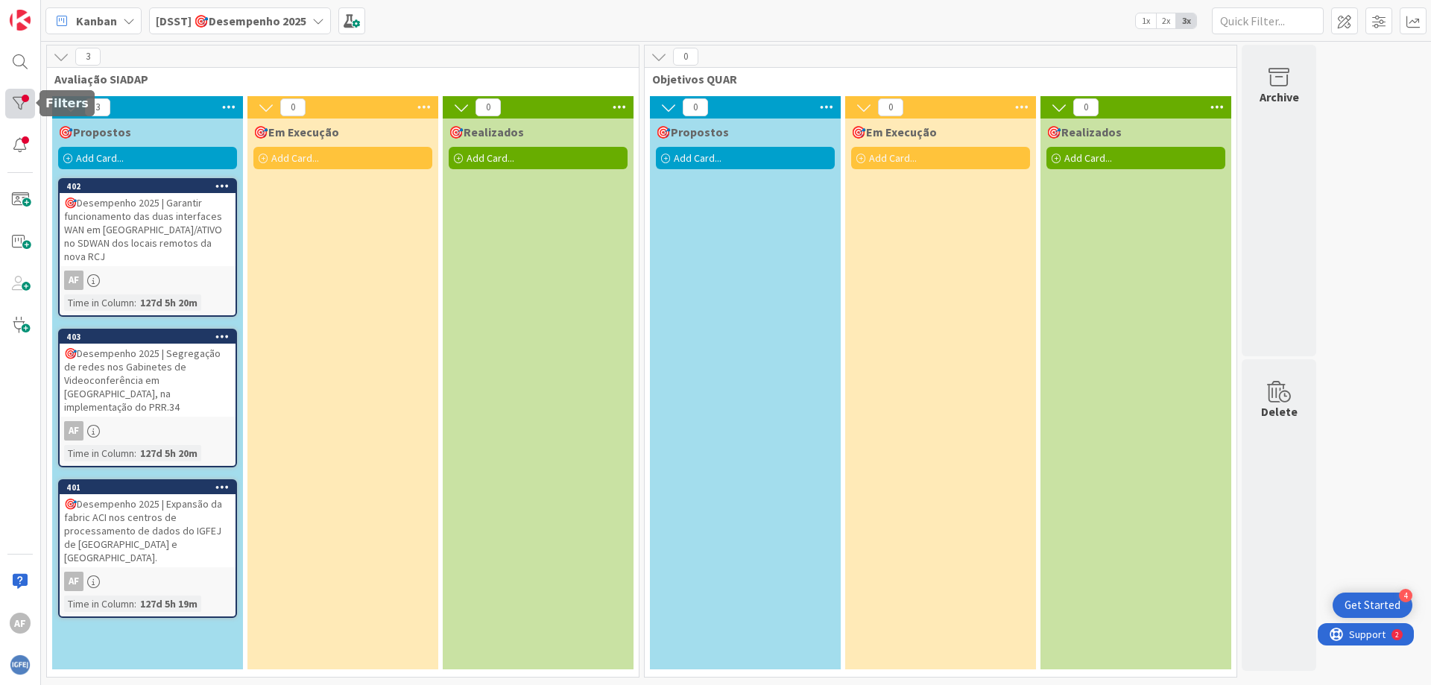 This screenshot has height=685, width=1431. Describe the element at coordinates (96, 21) in the screenshot. I see `span: Kanban` at that location.